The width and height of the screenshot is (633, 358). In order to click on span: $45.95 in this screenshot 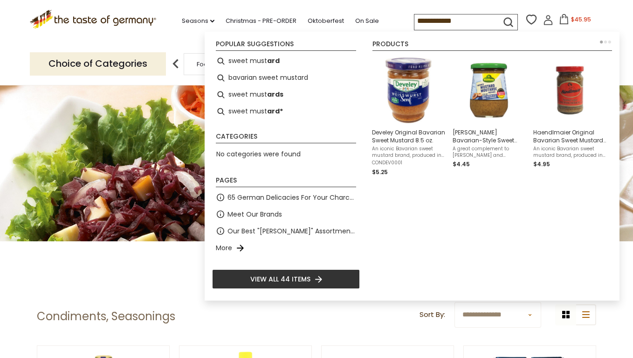, I will do `click(581, 19)`.